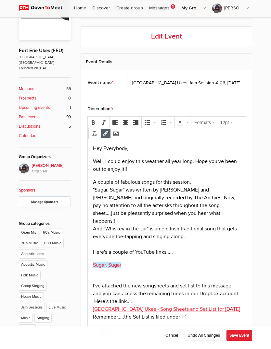 The width and height of the screenshot is (271, 349). I want to click on div: Description :, so click(166, 111).